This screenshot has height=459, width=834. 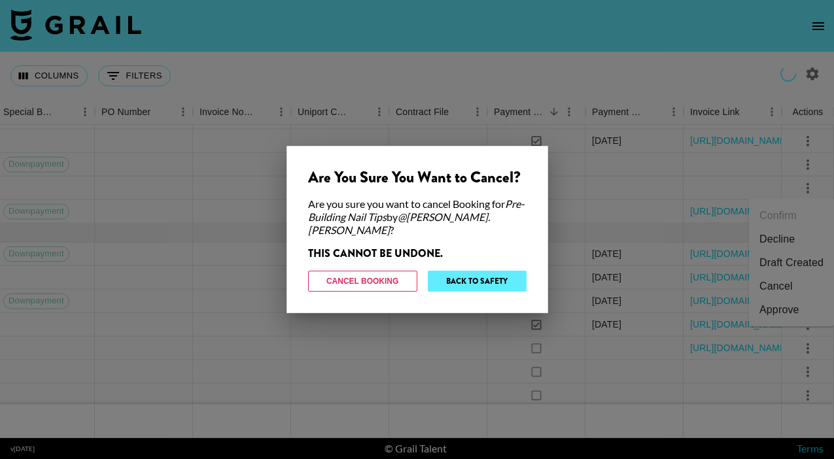 What do you see at coordinates (417, 254) in the screenshot?
I see `div: THIS CANNOT BE UNDONE.` at bounding box center [417, 254].